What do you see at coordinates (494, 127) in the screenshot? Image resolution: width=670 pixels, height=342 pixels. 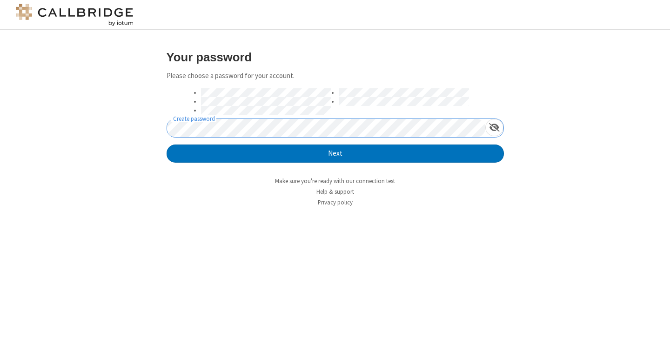 I see `div: Show password` at bounding box center [494, 127].